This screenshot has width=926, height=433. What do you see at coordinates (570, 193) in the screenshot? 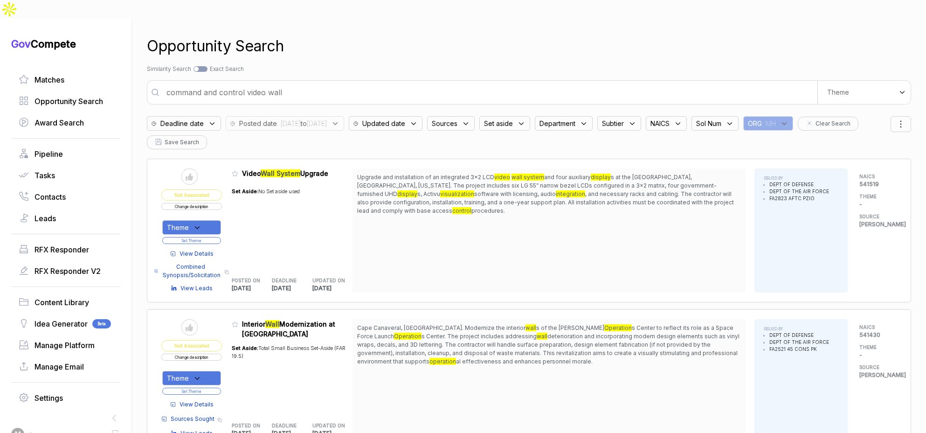
I see `mark: integration` at bounding box center [570, 193].